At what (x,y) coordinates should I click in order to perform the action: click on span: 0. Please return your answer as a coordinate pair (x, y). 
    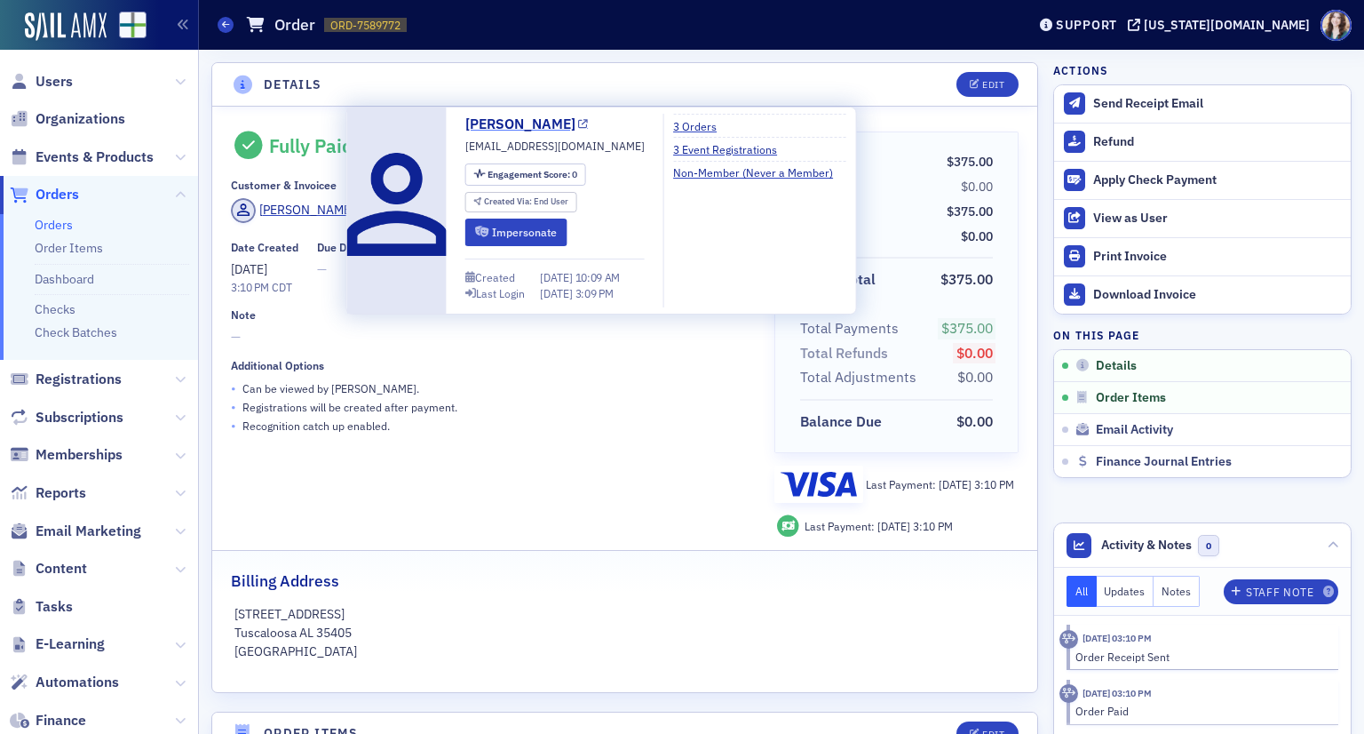
    Looking at the image, I should click on (1209, 545).